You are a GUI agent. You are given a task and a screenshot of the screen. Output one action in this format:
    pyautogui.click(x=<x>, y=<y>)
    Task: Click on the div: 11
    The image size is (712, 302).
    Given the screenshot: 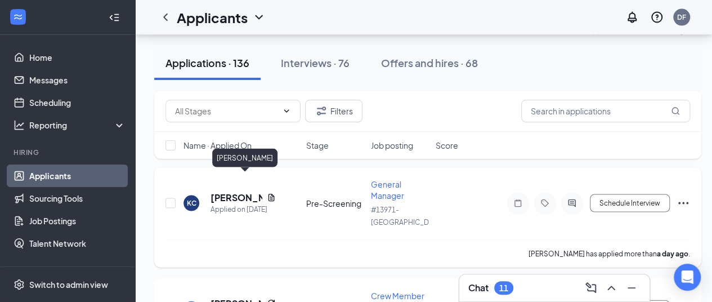 What is the action you would take?
    pyautogui.click(x=504, y=288)
    